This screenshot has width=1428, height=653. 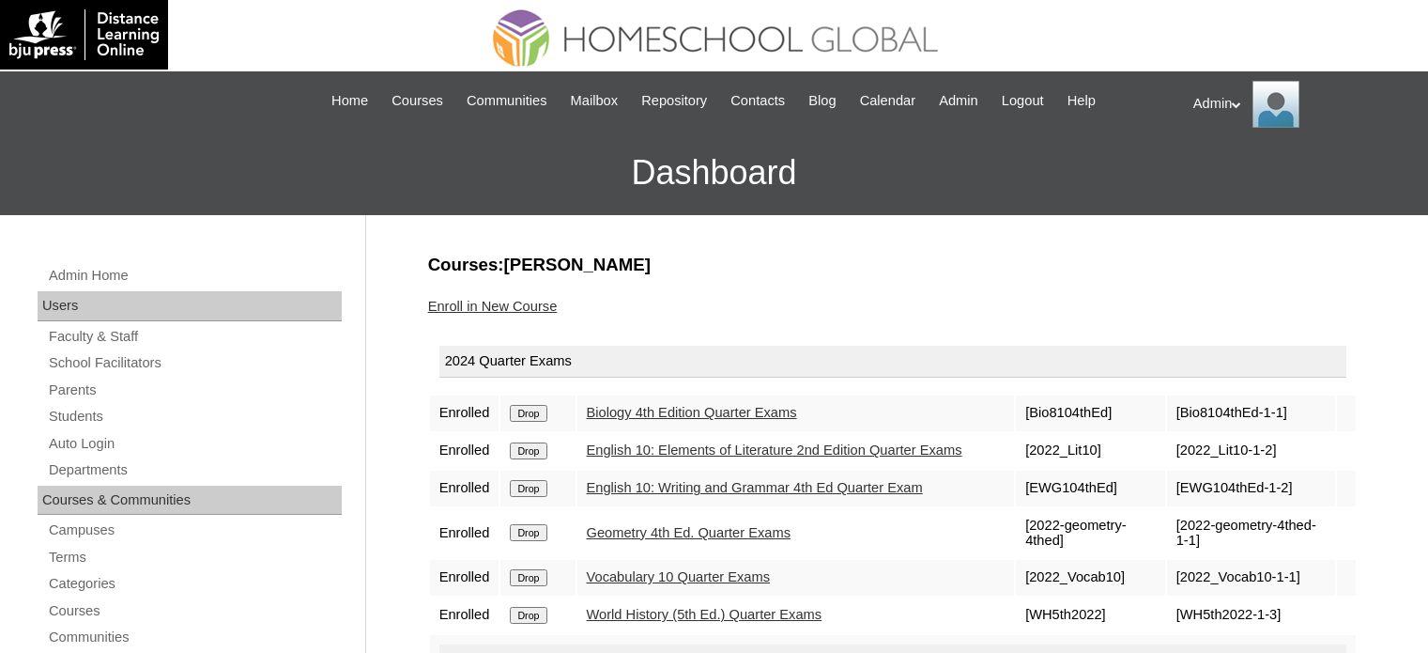 What do you see at coordinates (1090, 451) in the screenshot?
I see `td: [2022_Lit10]` at bounding box center [1090, 451].